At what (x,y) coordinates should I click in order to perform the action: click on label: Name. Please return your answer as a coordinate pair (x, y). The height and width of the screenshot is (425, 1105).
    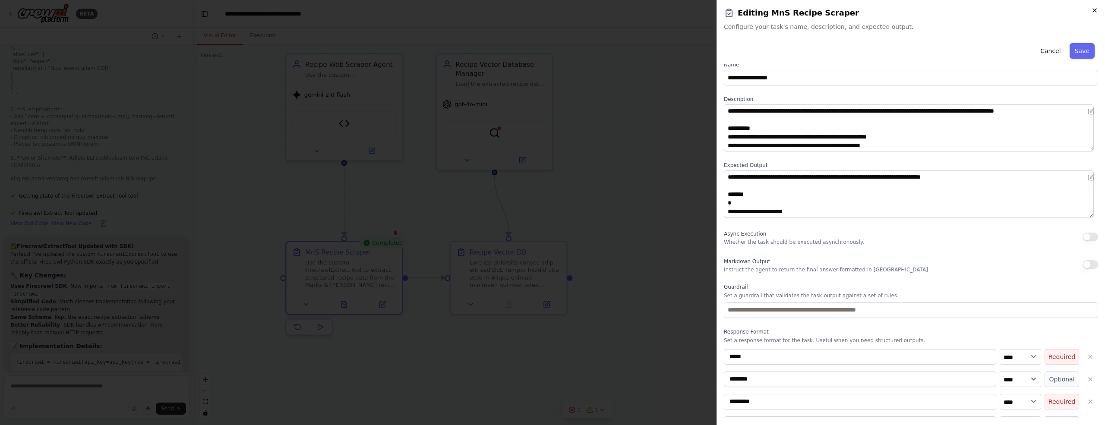
    Looking at the image, I should click on (911, 65).